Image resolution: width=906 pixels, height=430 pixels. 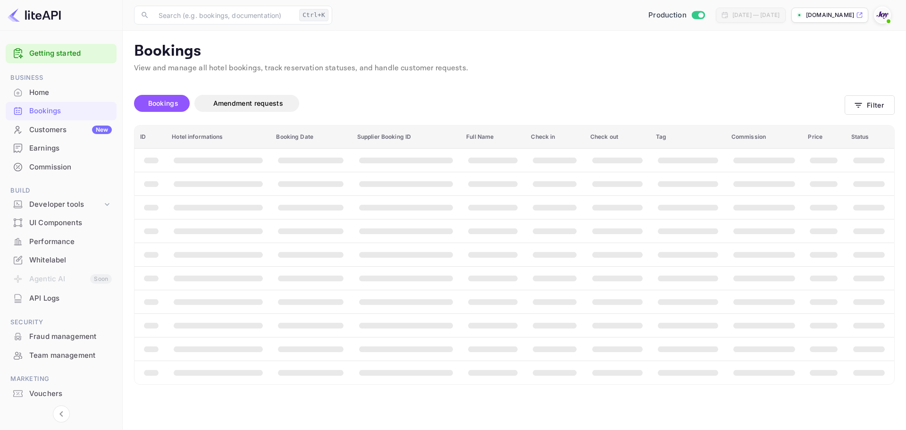 I want to click on a: UI Components, so click(x=61, y=222).